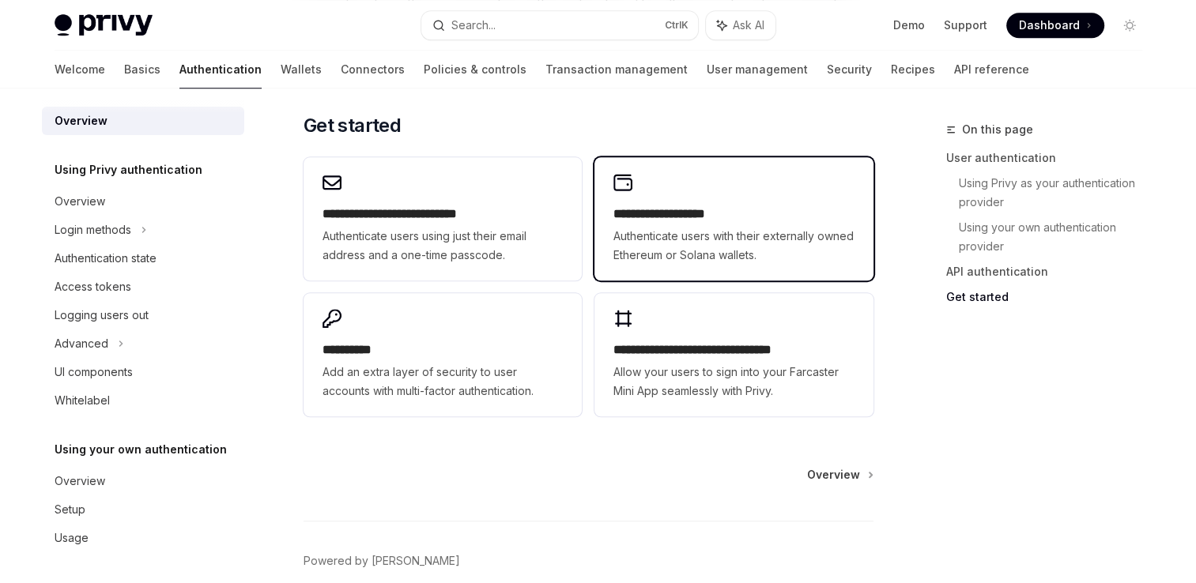 This screenshot has width=1196, height=583. Describe the element at coordinates (909, 25) in the screenshot. I see `a: Demo` at that location.